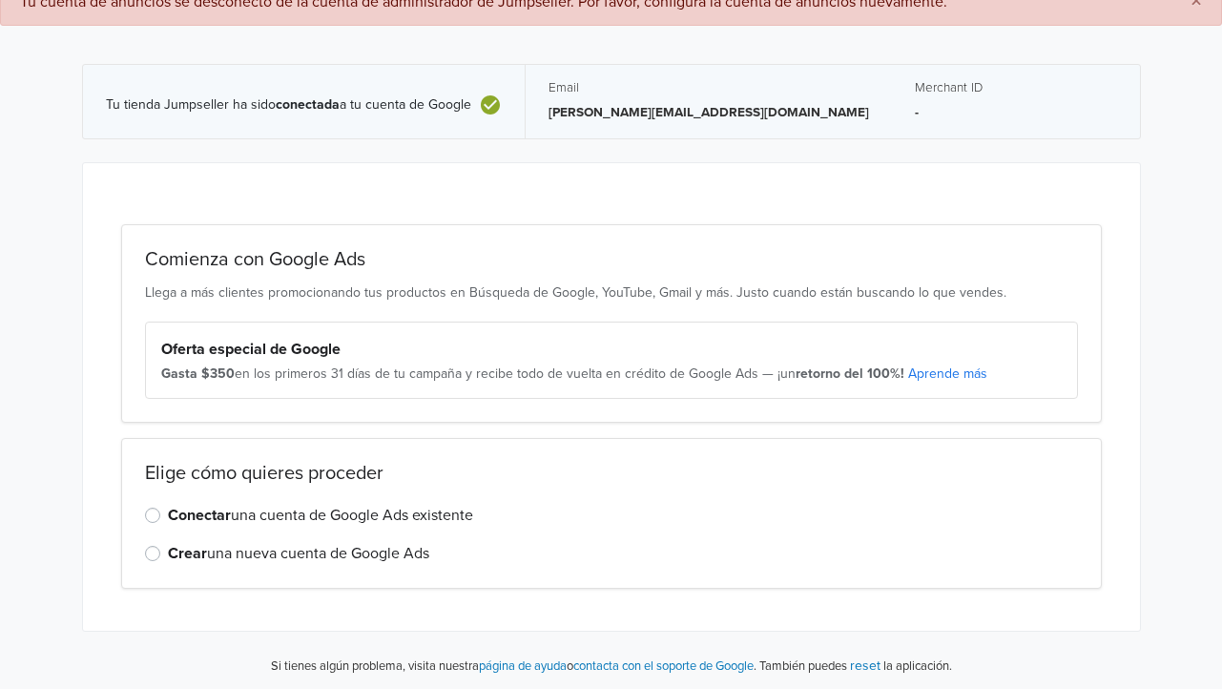  I want to click on a: Aprende más, so click(947, 373).